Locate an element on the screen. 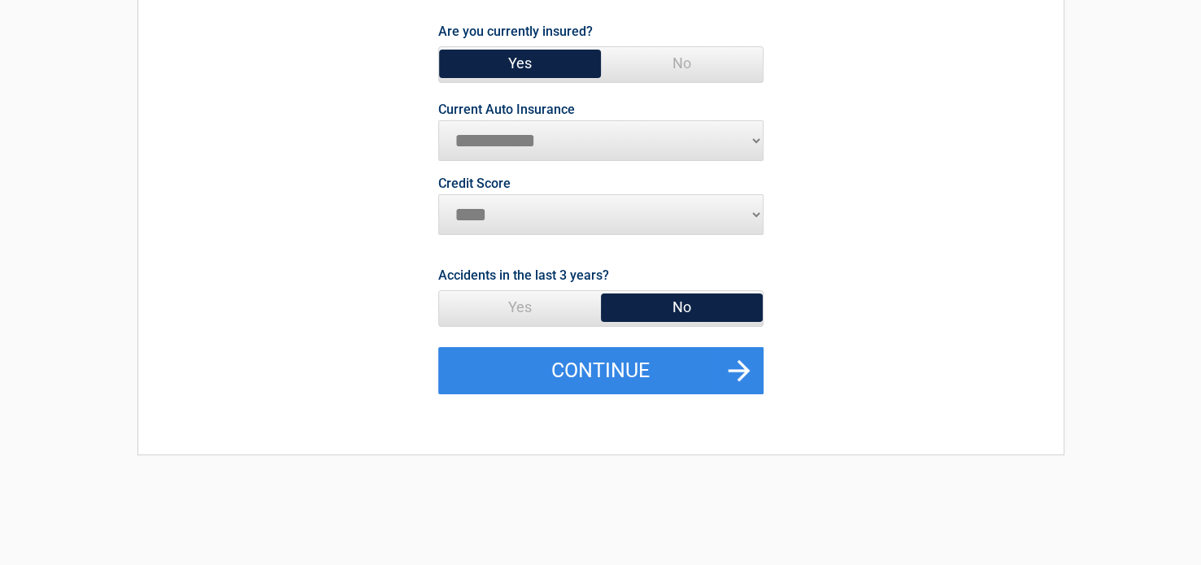 The width and height of the screenshot is (1201, 565). label: Accidents in the last 3 years? is located at coordinates (524, 275).